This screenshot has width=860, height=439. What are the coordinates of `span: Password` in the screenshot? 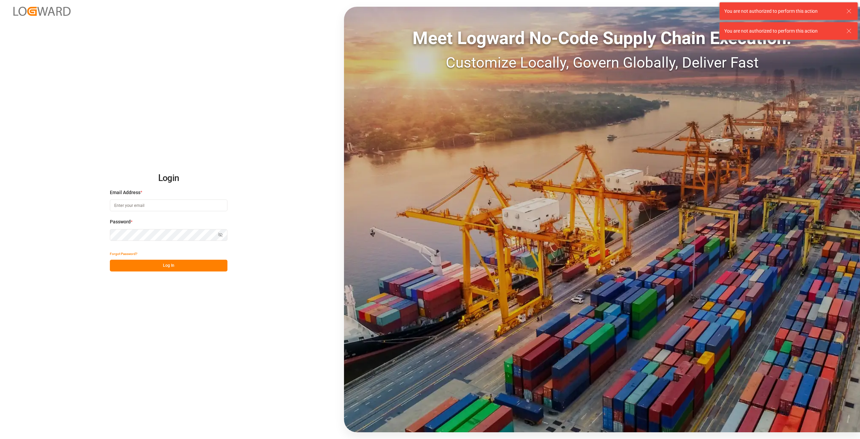 It's located at (120, 221).